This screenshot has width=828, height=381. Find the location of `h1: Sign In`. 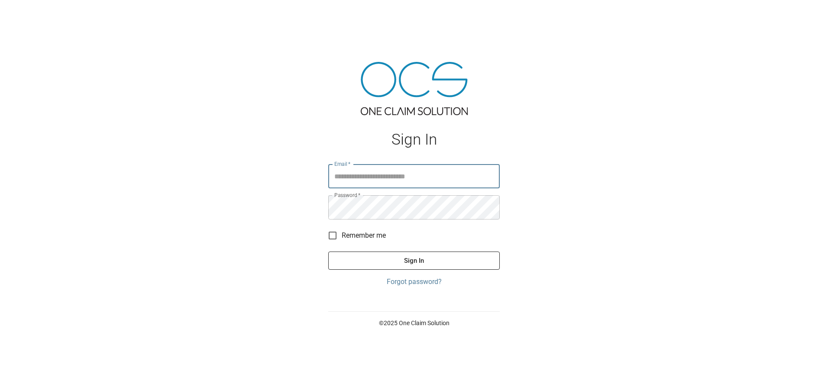

h1: Sign In is located at coordinates (414, 139).